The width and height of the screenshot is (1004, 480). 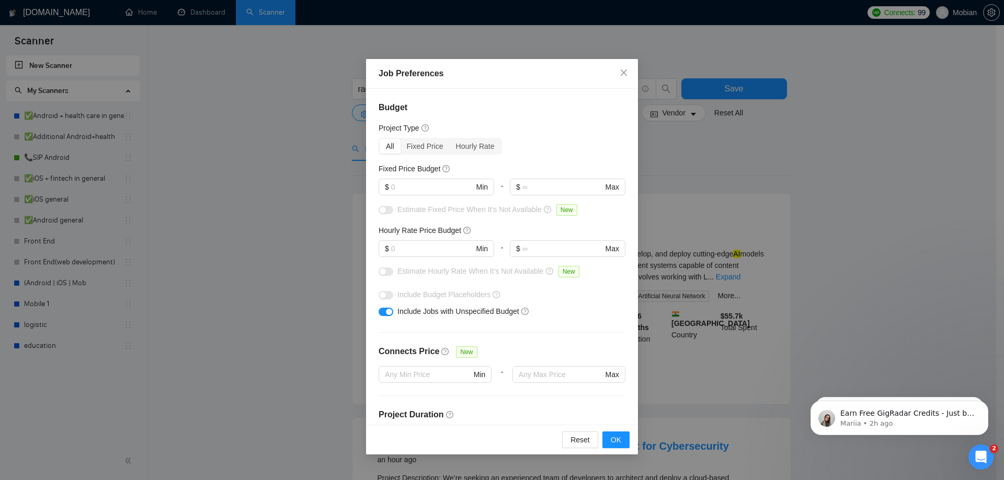 What do you see at coordinates (113, 35) in the screenshot?
I see `p: Earn Free GigRadar Credits - Just by Sharing Your Story! 💬 Want more credits for sending proposal...` at bounding box center [113, 35].